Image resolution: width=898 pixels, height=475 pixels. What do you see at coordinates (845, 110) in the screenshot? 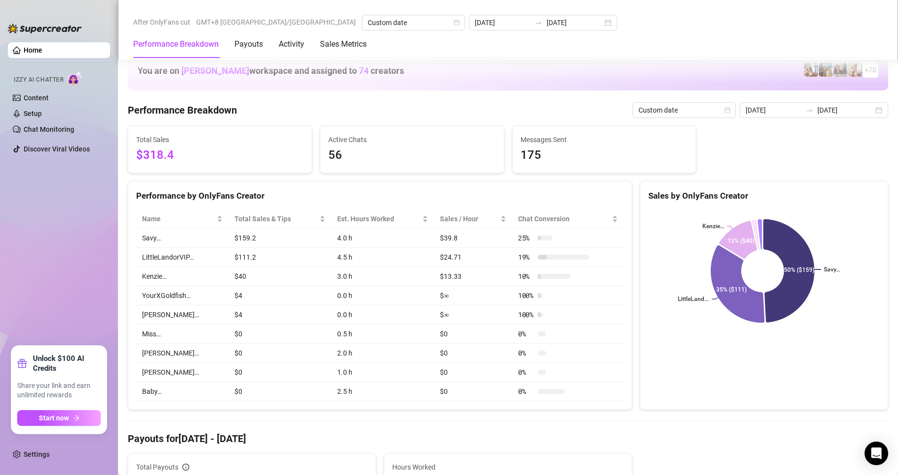
I see `input: End date` at bounding box center [845, 110].